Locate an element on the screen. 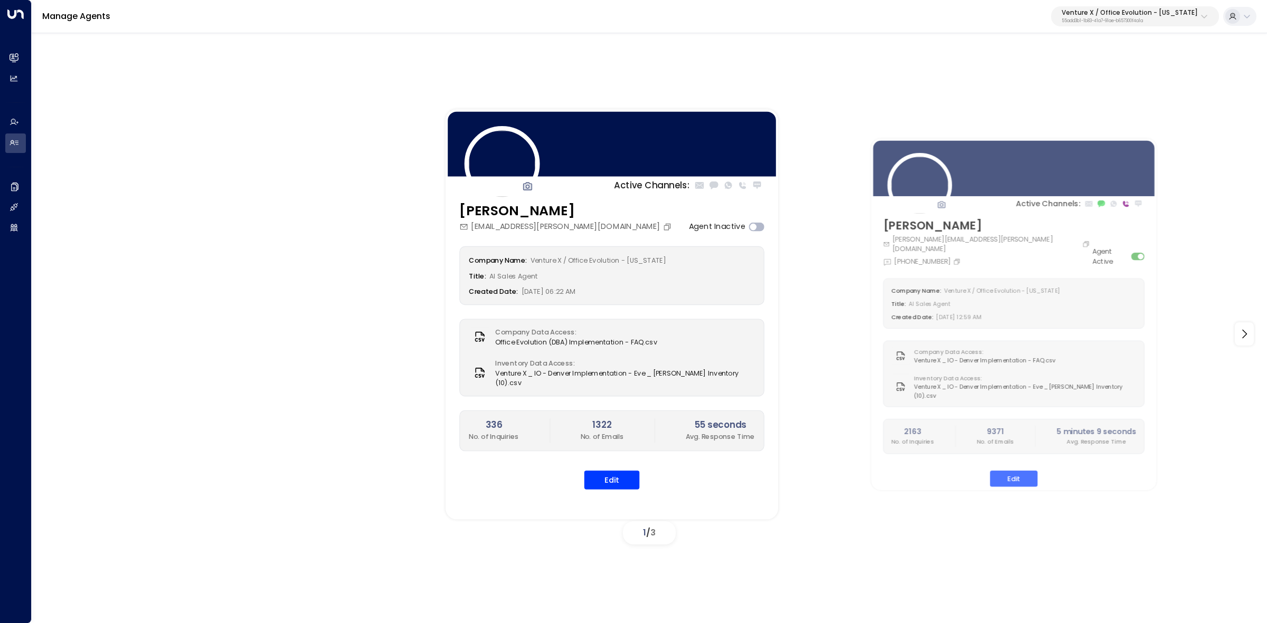  h2: 5 minutes 9 seconds is located at coordinates (1096, 432).